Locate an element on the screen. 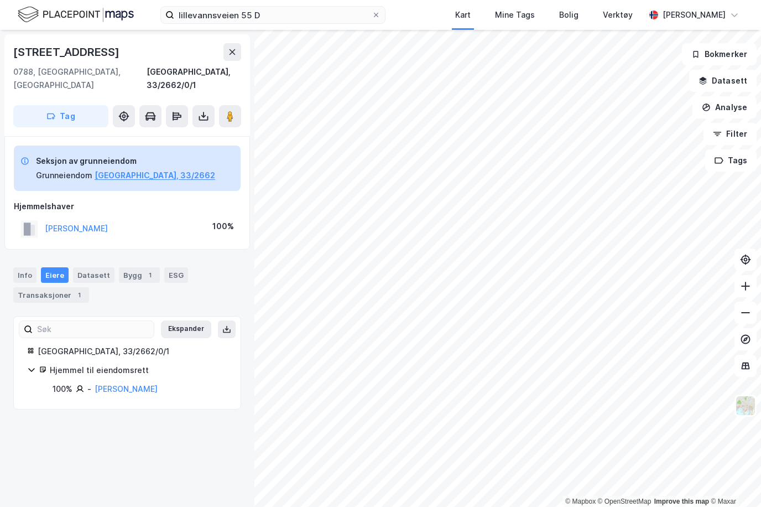 The image size is (761, 507). input: Søk på adresse, matrikkel, gårdeiere, leietakere eller personer is located at coordinates (273, 15).